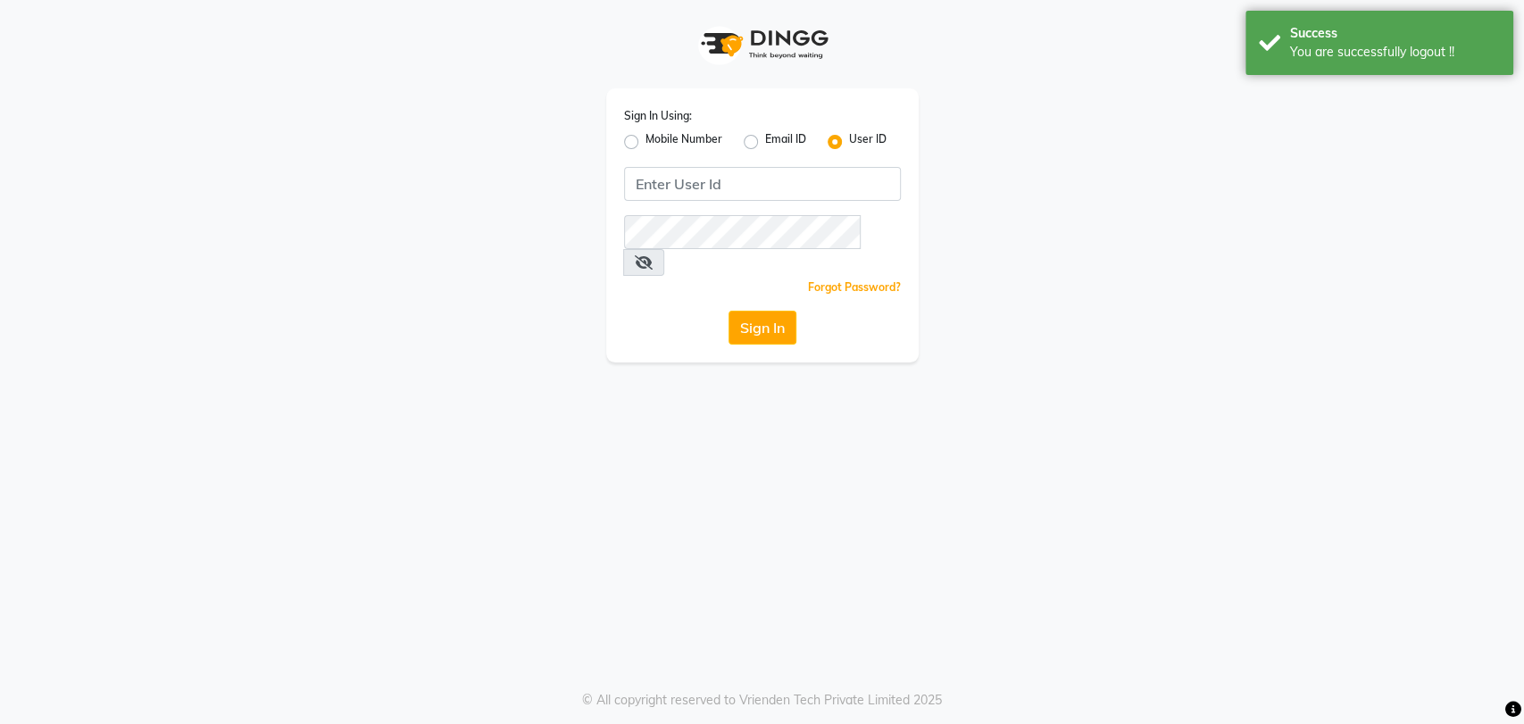 This screenshot has height=724, width=1524. Describe the element at coordinates (763, 328) in the screenshot. I see `button: Sign In` at that location.